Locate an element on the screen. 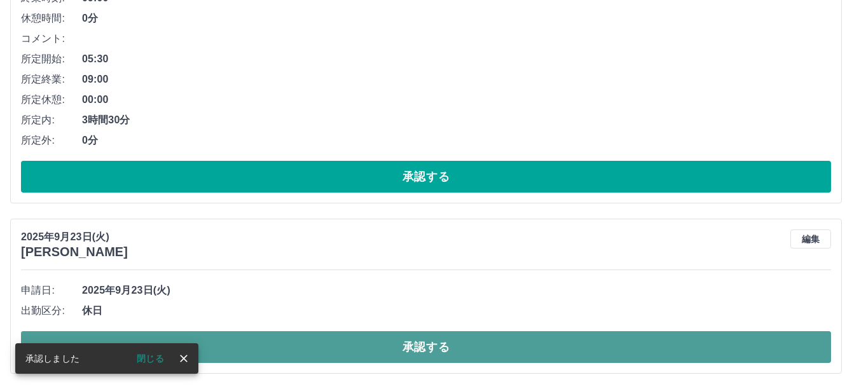 The height and width of the screenshot is (389, 852). span: 休憩時間: is located at coordinates (51, 18).